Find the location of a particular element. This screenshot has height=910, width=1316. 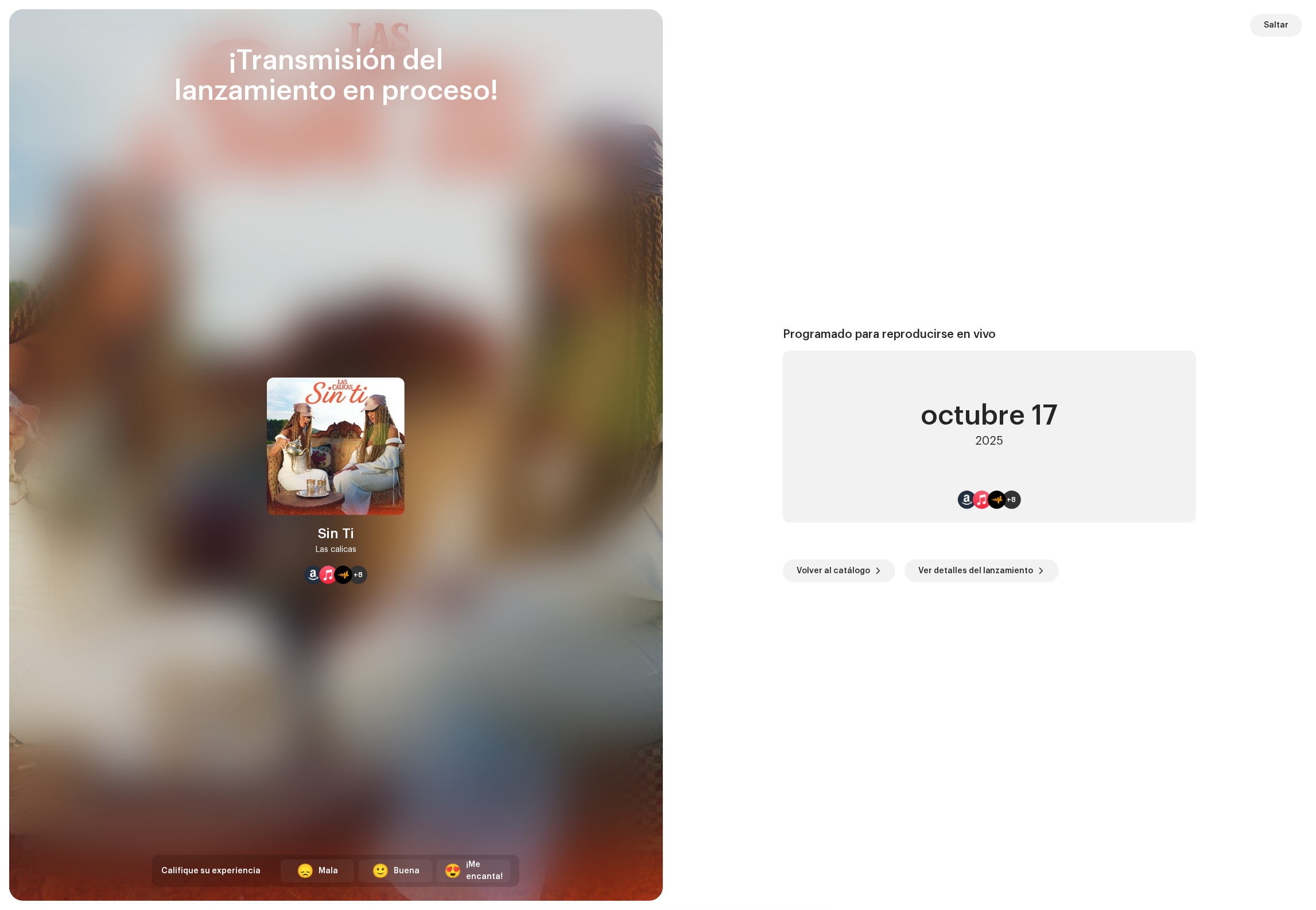

span: Califique su experiencia is located at coordinates (210, 871).